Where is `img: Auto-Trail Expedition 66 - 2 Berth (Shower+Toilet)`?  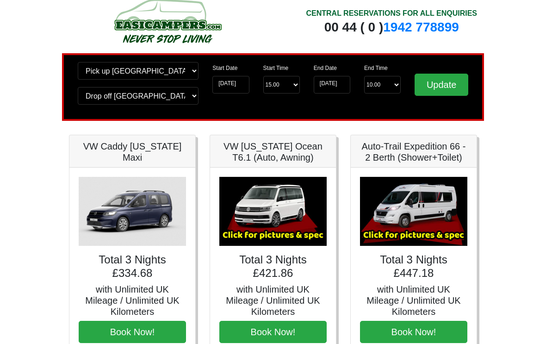
img: Auto-Trail Expedition 66 - 2 Berth (Shower+Toilet) is located at coordinates (414, 211).